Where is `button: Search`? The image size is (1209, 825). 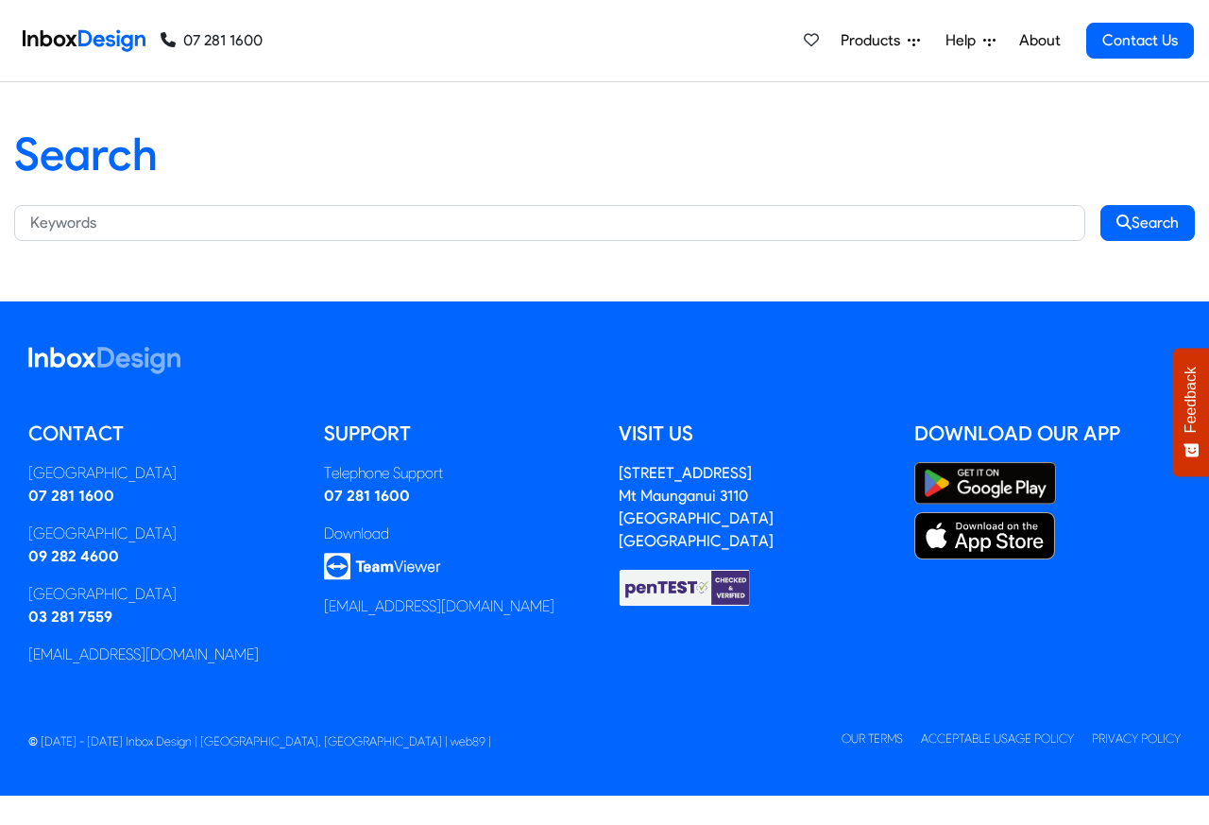 button: Search is located at coordinates (1148, 223).